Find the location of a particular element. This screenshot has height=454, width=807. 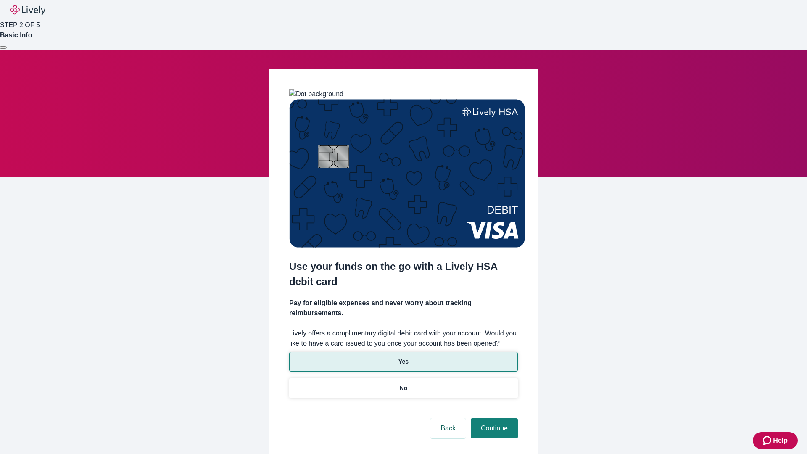

button: Continue is located at coordinates (494, 428).